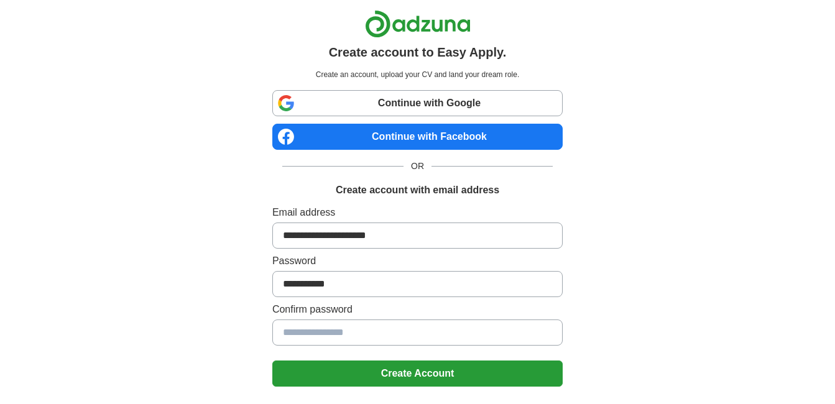 Image resolution: width=835 pixels, height=404 pixels. Describe the element at coordinates (417, 374) in the screenshot. I see `button: Create Account` at that location.